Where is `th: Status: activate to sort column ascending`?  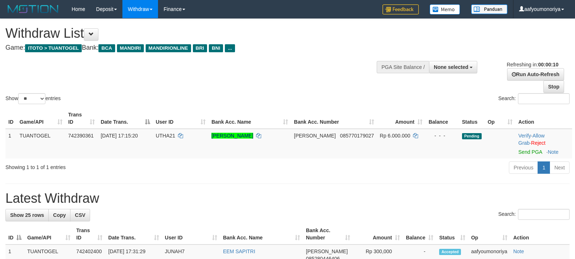
th: Status: activate to sort column ascending is located at coordinates (452, 234).